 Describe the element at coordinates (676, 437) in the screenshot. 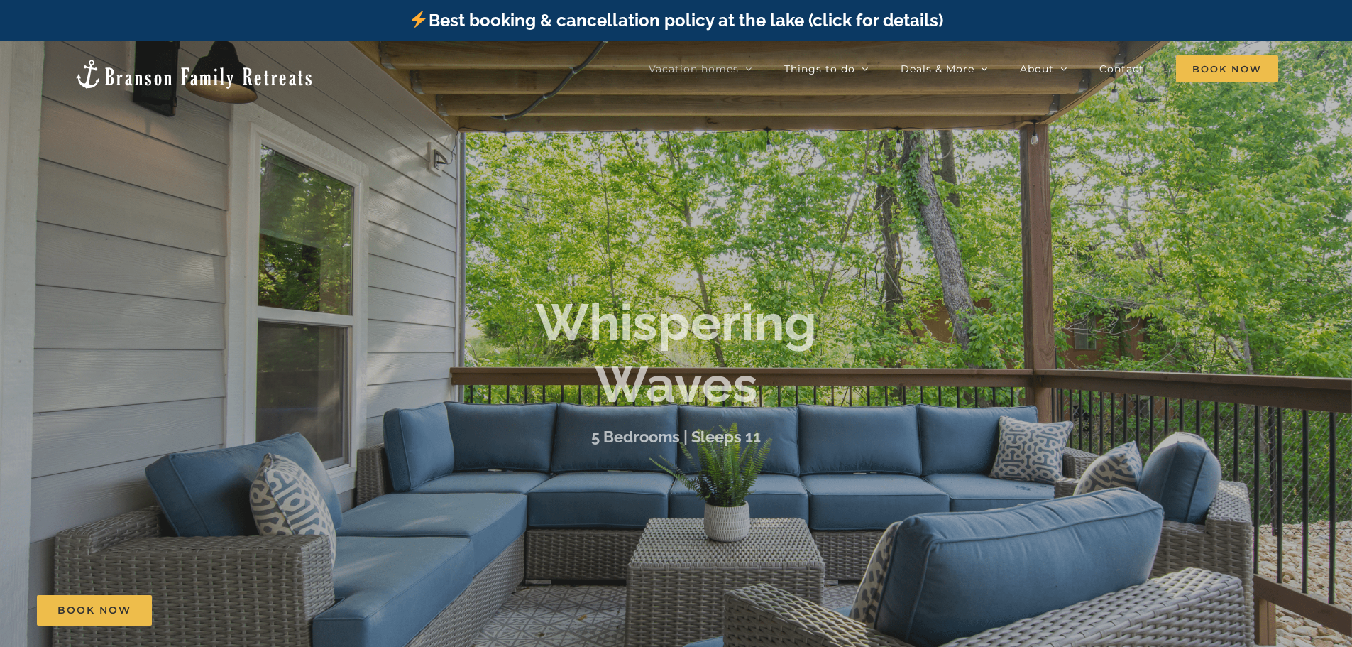

I see `h3: 5 Bedrooms | Sleeps 11` at that location.